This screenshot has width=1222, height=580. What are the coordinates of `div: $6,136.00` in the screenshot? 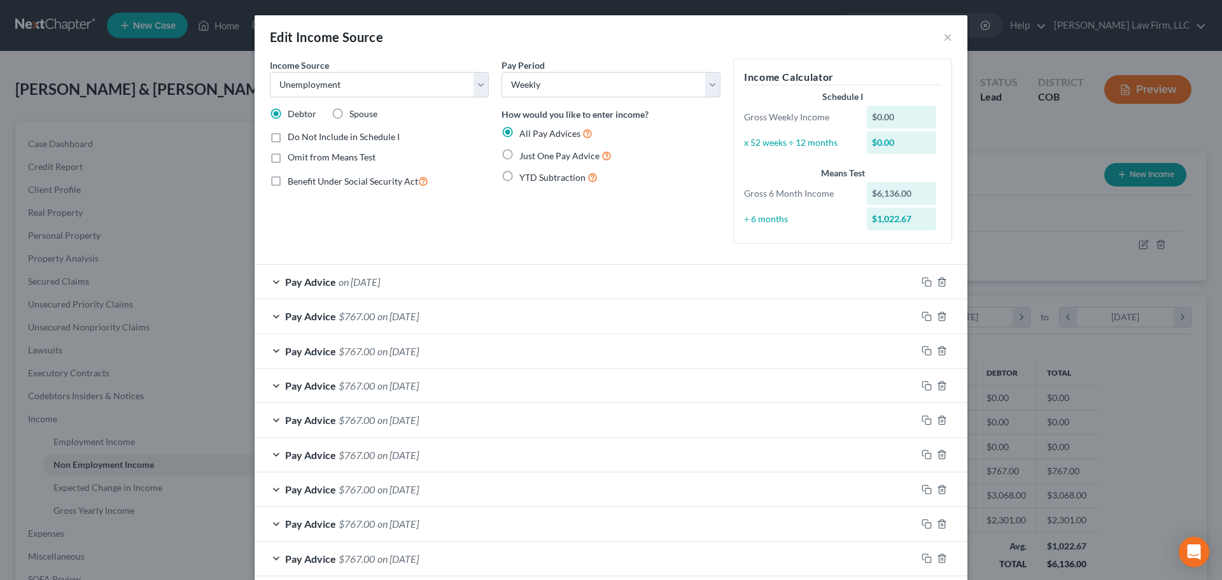 It's located at (902, 194).